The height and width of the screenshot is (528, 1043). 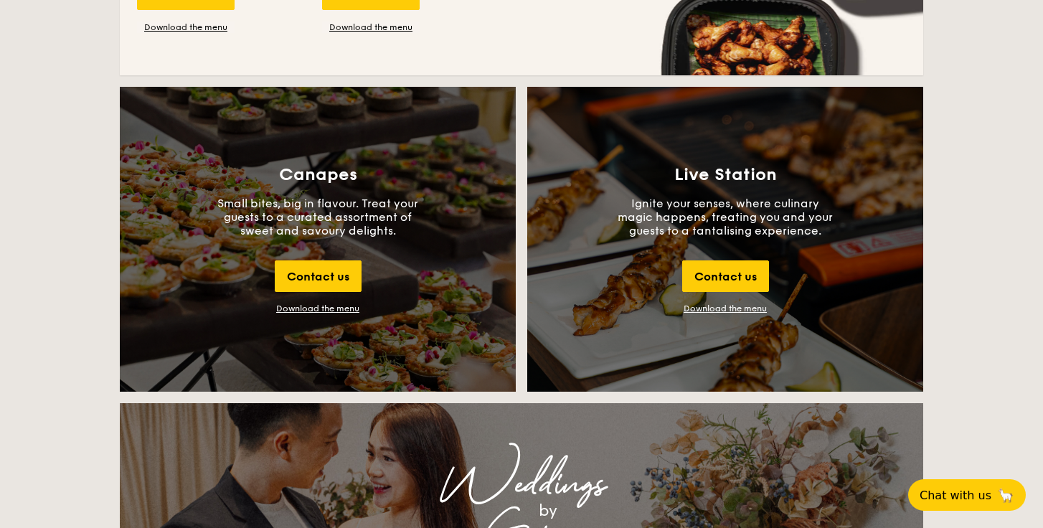 I want to click on div: by, so click(x=548, y=511).